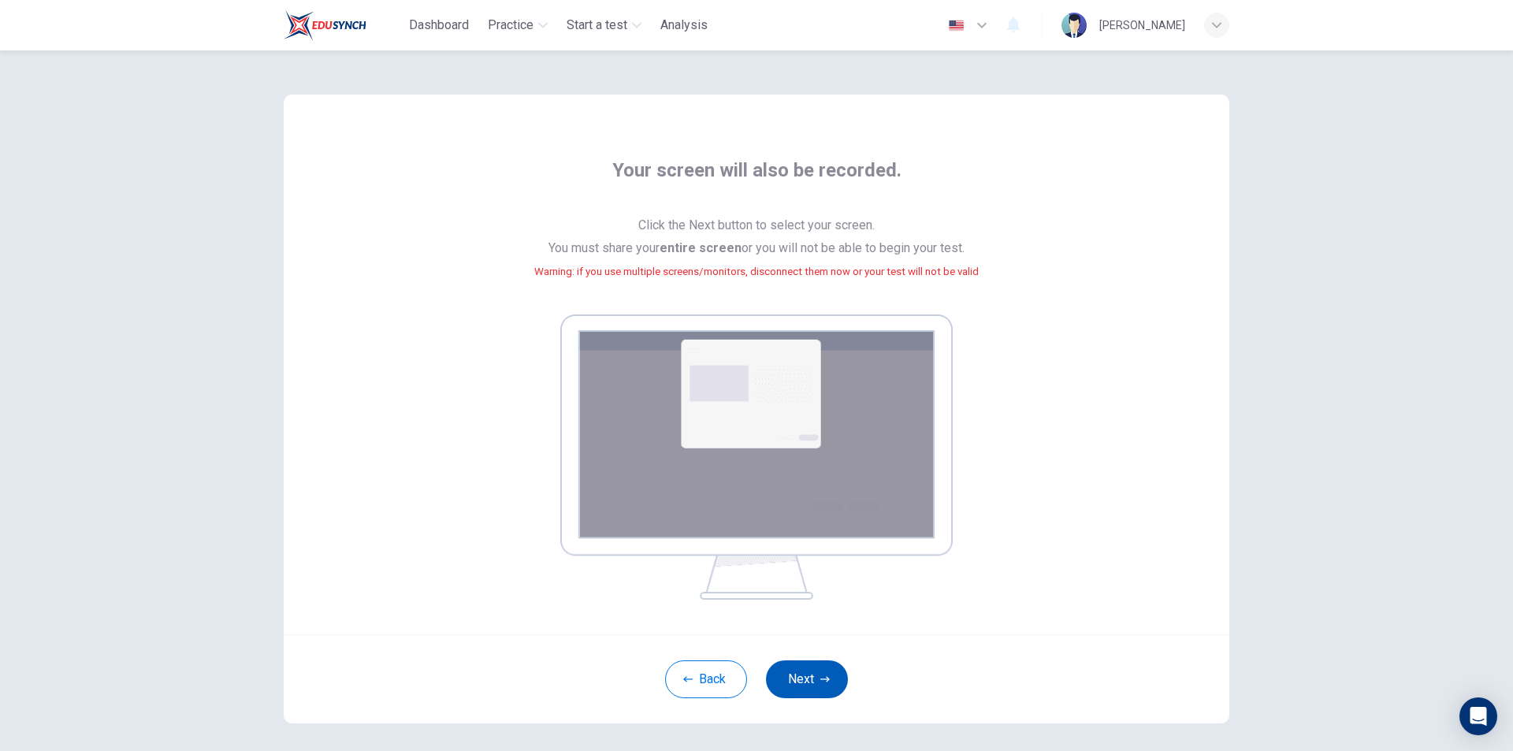 The height and width of the screenshot is (751, 1513). What do you see at coordinates (439, 25) in the screenshot?
I see `span: Dashboard` at bounding box center [439, 25].